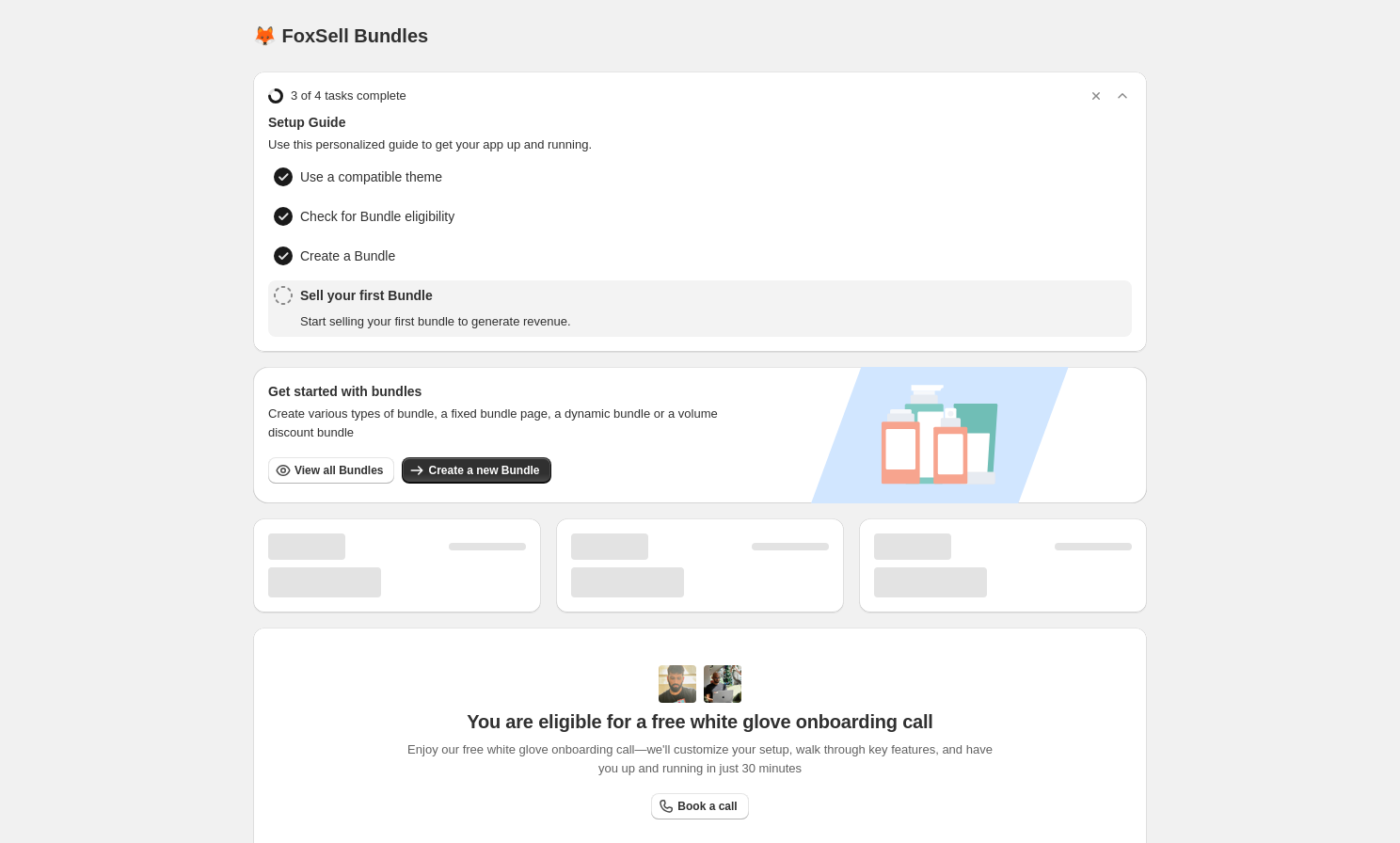 The height and width of the screenshot is (843, 1400). What do you see at coordinates (501, 424) in the screenshot?
I see `span: Create various types of bundle, a fixed bundle page, a dynamic bundle or a volume discount bundle` at bounding box center [501, 424].